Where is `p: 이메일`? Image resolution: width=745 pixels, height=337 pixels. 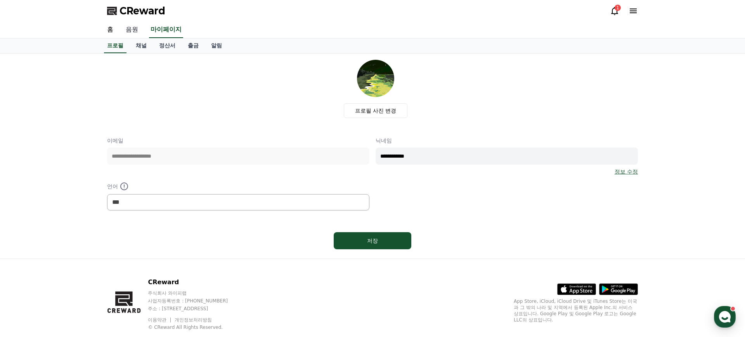 p: 이메일 is located at coordinates (238, 140).